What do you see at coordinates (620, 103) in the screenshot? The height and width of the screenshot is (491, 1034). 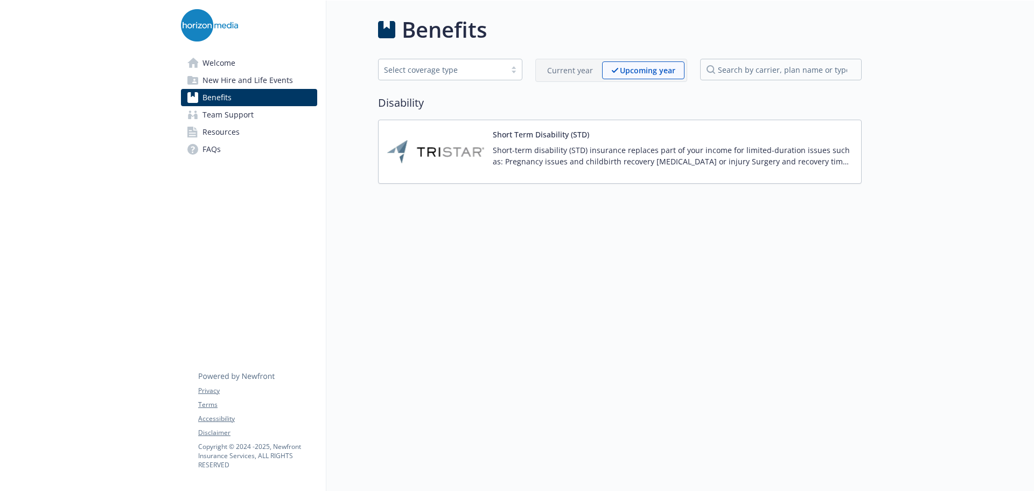 I see `h2: Disability` at bounding box center [620, 103].